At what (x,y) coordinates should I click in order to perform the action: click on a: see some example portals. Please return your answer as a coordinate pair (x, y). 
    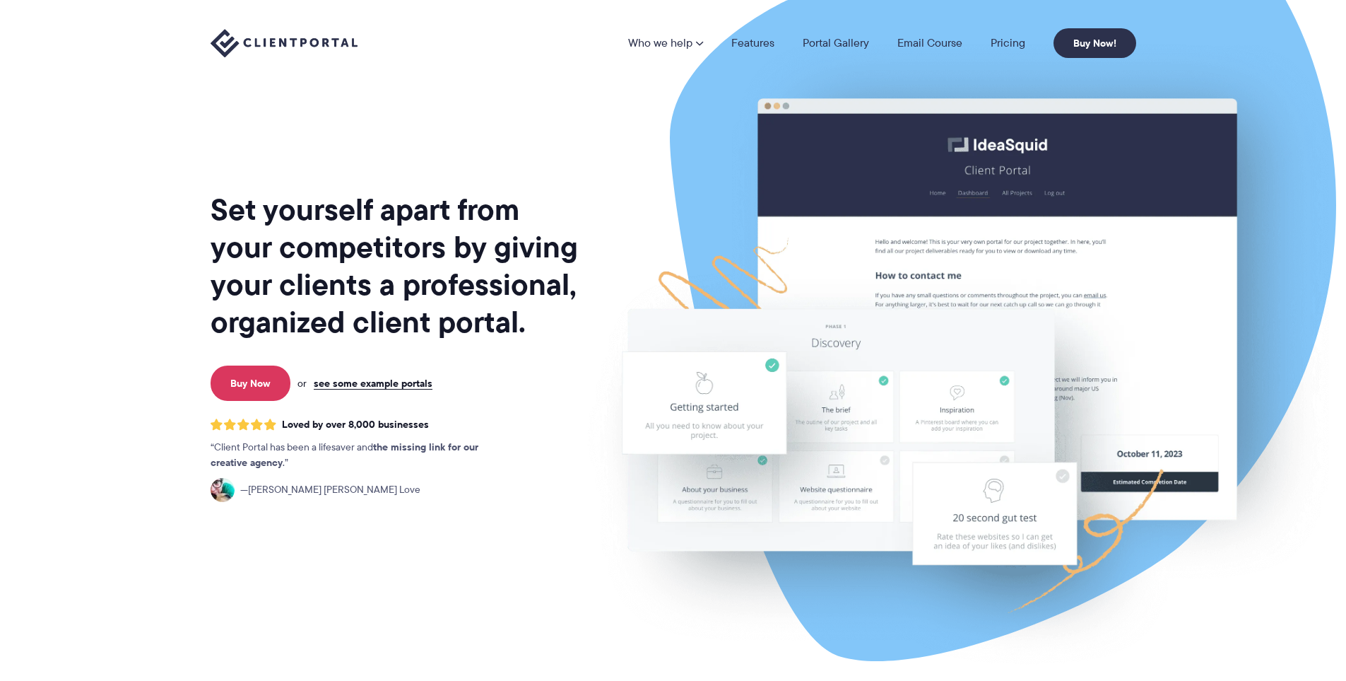
    Looking at the image, I should click on (373, 383).